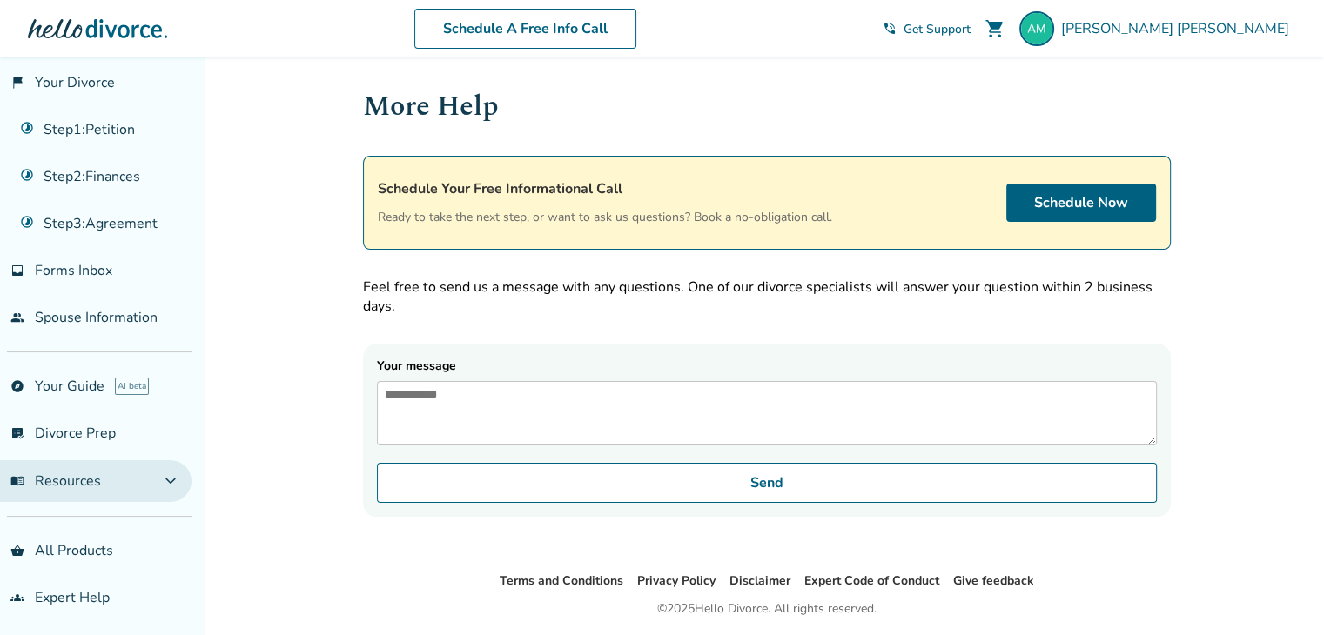  I want to click on span: shopping_cart, so click(995, 29).